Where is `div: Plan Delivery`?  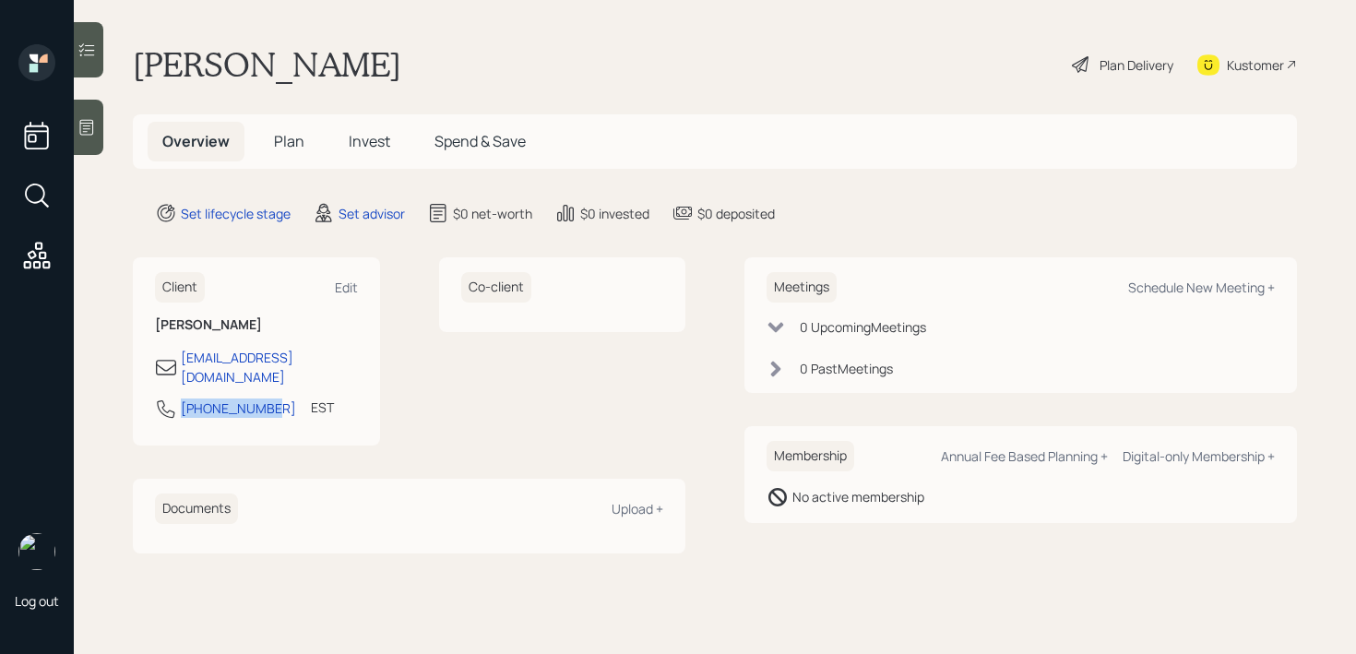 div: Plan Delivery is located at coordinates (1137, 65).